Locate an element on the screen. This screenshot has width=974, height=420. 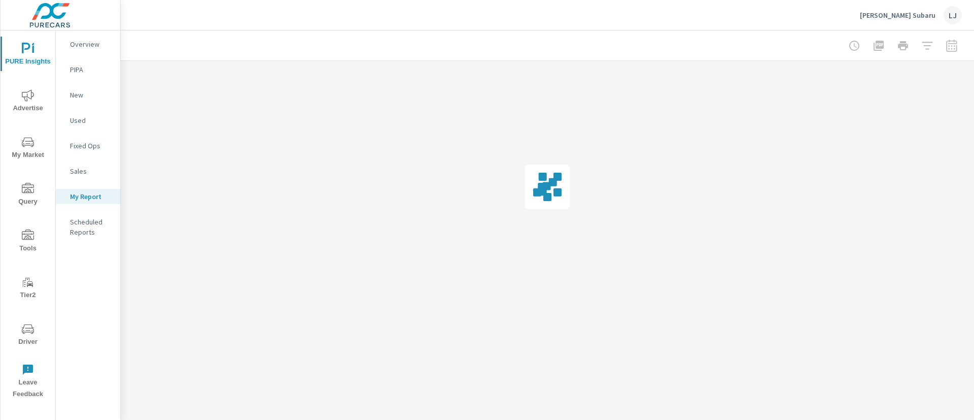
p: My Report is located at coordinates (91, 196).